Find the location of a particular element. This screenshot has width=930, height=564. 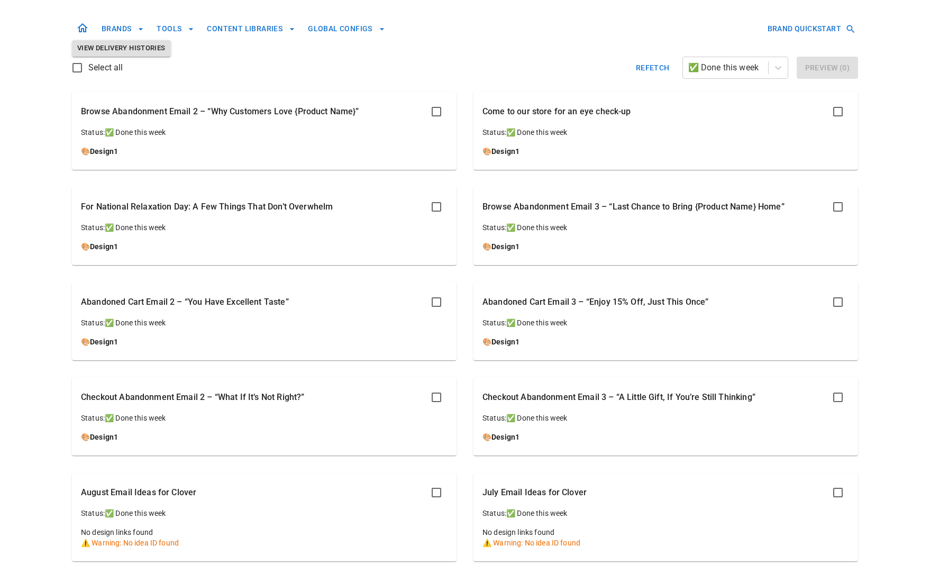

button: CONTENT LIBRARIES is located at coordinates (251, 29).